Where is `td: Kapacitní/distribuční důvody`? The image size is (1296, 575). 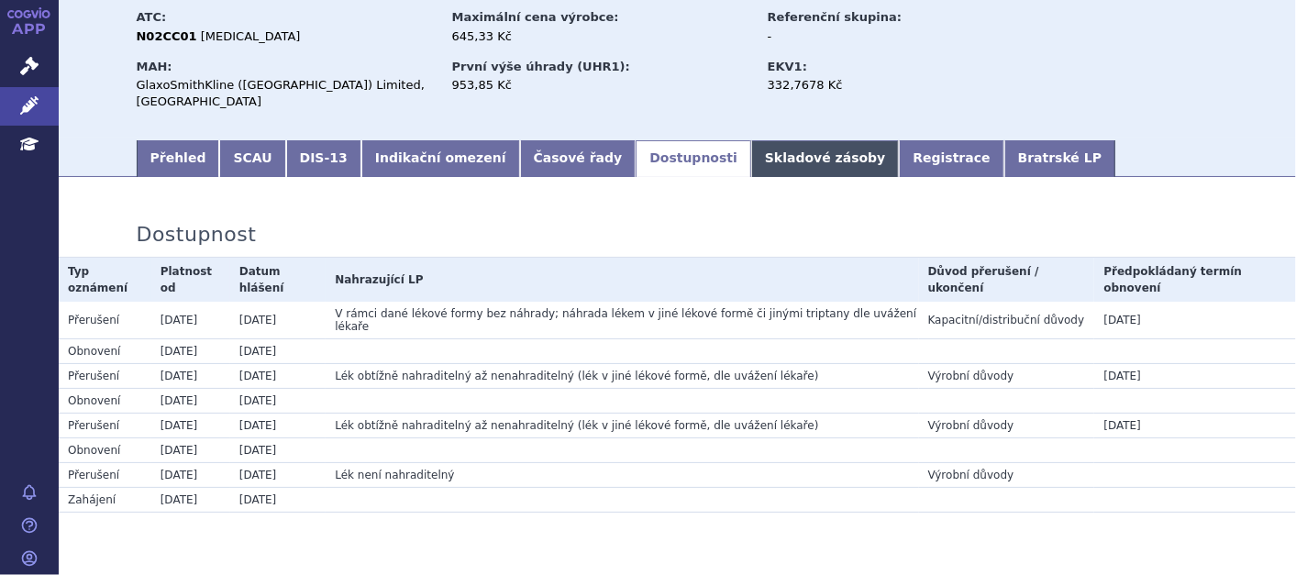 td: Kapacitní/distribuční důvody is located at coordinates (1007, 320).